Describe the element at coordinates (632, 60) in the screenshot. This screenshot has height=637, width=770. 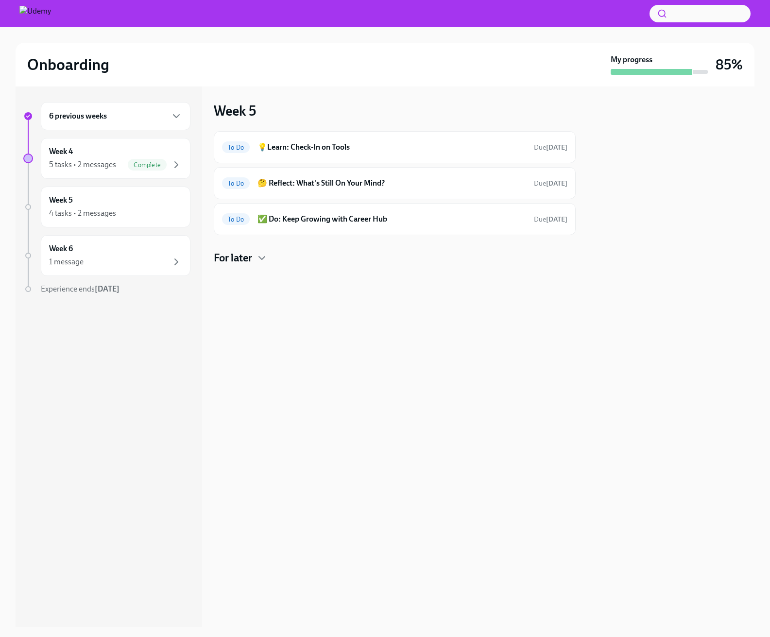
I see `strong: My progress` at that location.